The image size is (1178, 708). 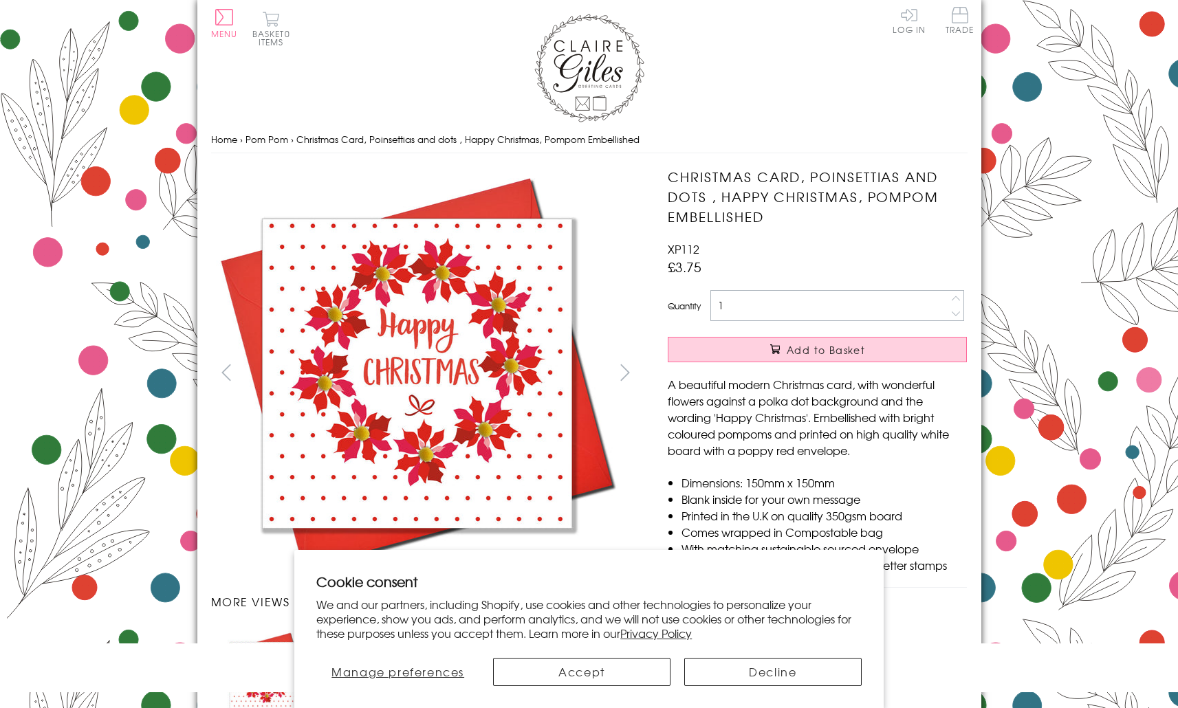 What do you see at coordinates (224, 34) in the screenshot?
I see `span: Menu` at bounding box center [224, 34].